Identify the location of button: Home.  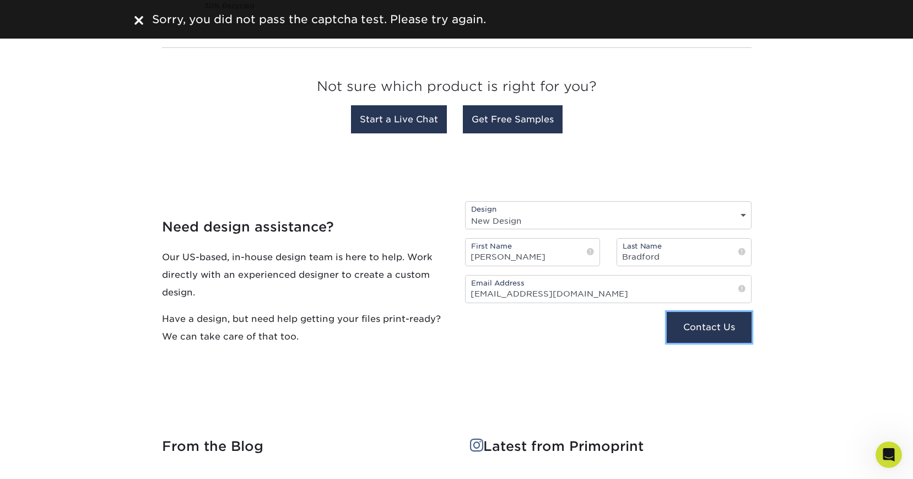
(183, 15).